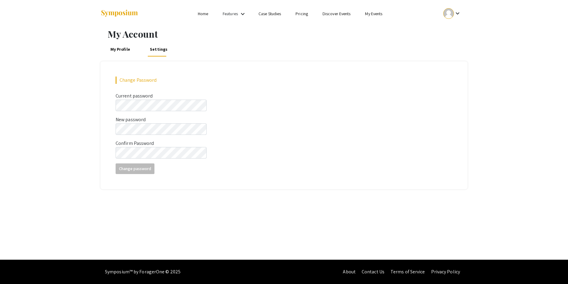 This screenshot has width=568, height=284. What do you see at coordinates (243, 14) in the screenshot?
I see `mat-icon: Expand Features list` at bounding box center [243, 14].